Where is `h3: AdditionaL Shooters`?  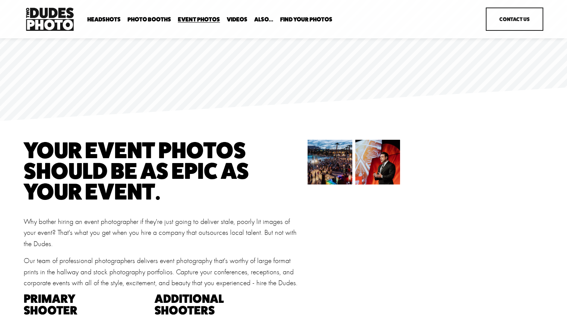 h3: AdditionaL Shooters is located at coordinates (228, 304).